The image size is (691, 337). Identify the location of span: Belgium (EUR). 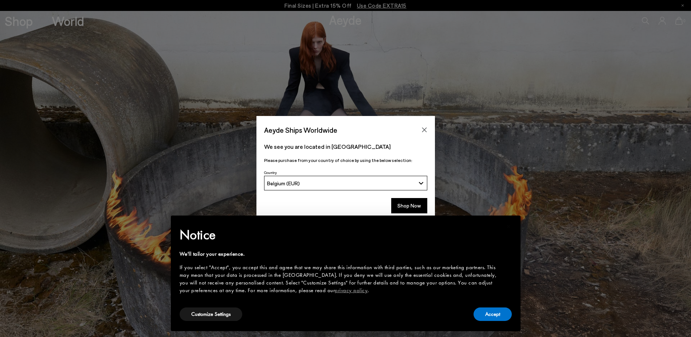
(284, 183).